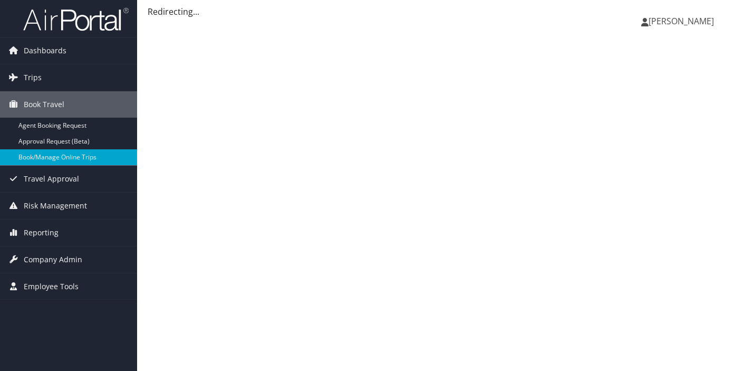 The image size is (735, 371). Describe the element at coordinates (76, 19) in the screenshot. I see `img: airportal-logo.png` at that location.